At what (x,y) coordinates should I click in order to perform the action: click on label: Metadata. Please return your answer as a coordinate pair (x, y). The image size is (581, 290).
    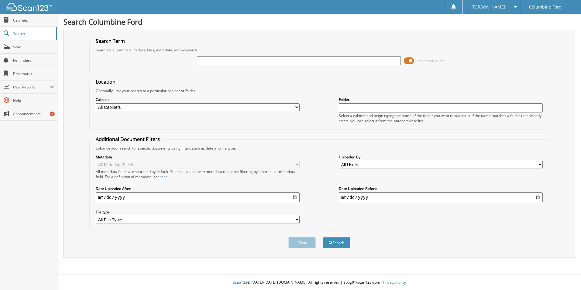
    Looking at the image, I should click on (197, 157).